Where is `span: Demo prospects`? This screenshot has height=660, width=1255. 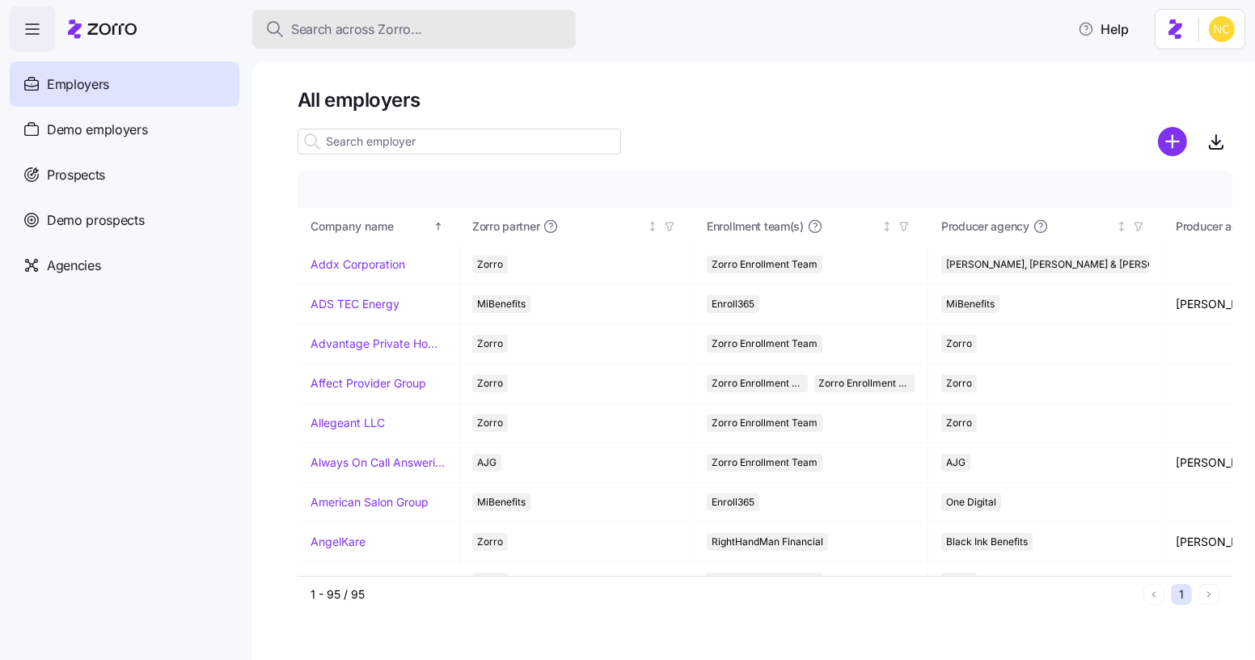 span: Demo prospects is located at coordinates (95, 220).